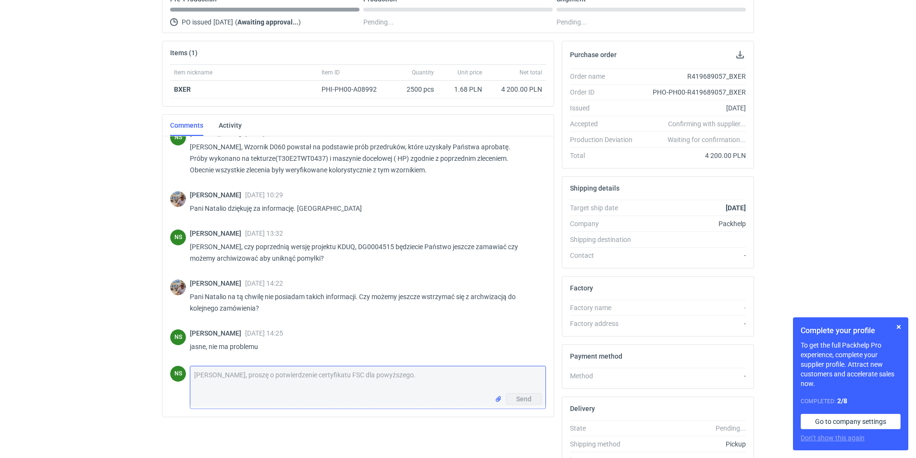  What do you see at coordinates (605, 376) in the screenshot?
I see `div: Method` at bounding box center [605, 376].